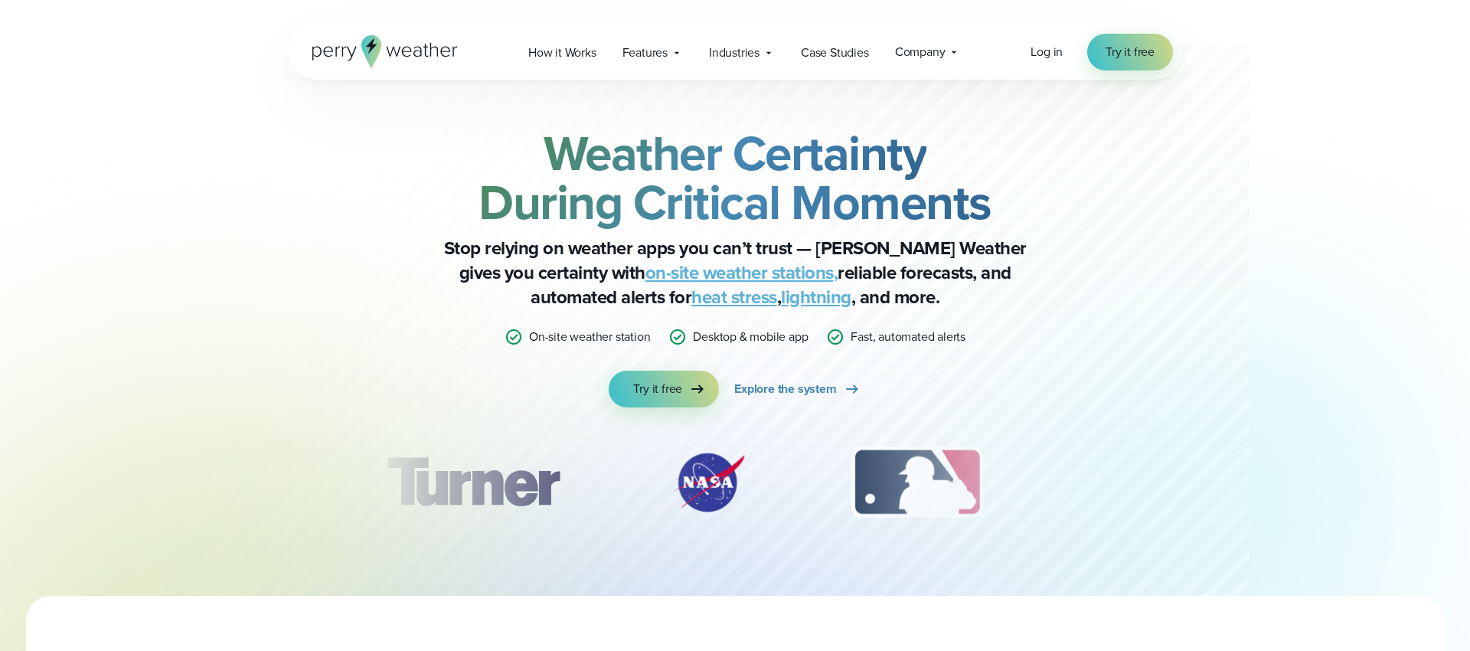 This screenshot has height=651, width=1470. Describe the element at coordinates (750, 337) in the screenshot. I see `p: Desktop & mobile app` at that location.